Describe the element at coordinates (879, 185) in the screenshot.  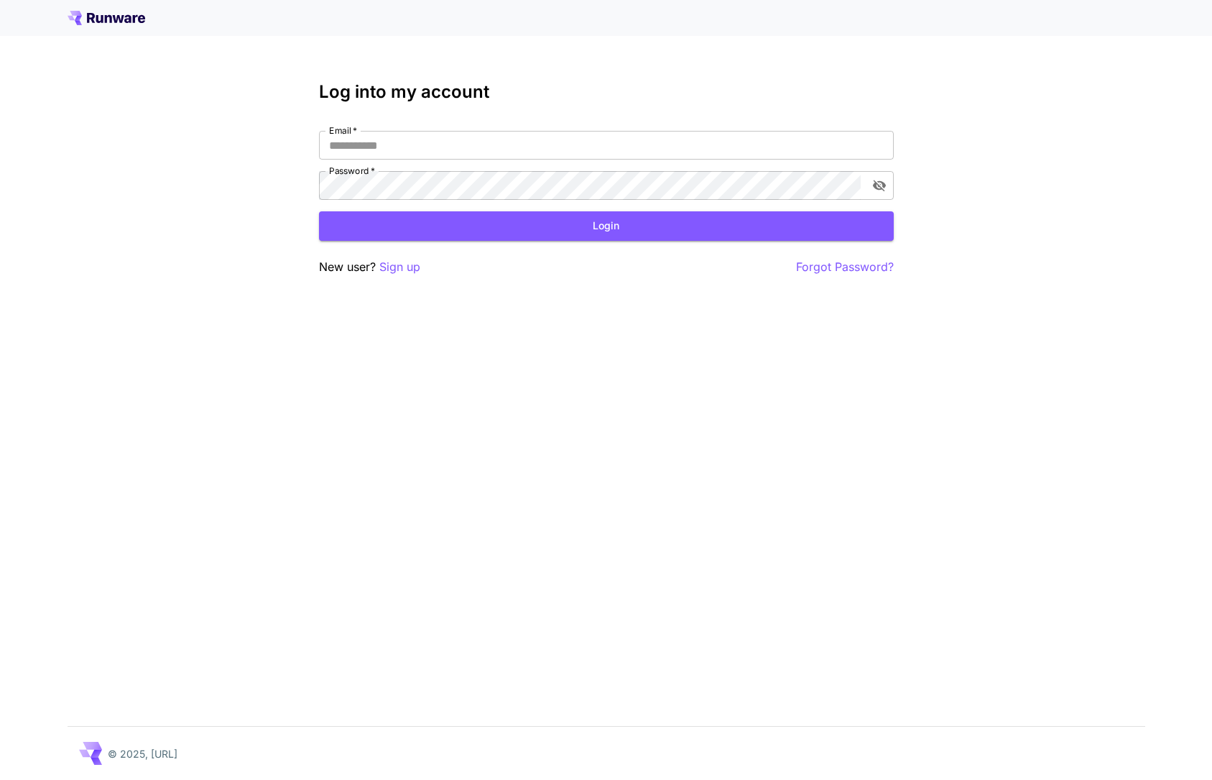
I see `button: toggle password visibility` at that location.